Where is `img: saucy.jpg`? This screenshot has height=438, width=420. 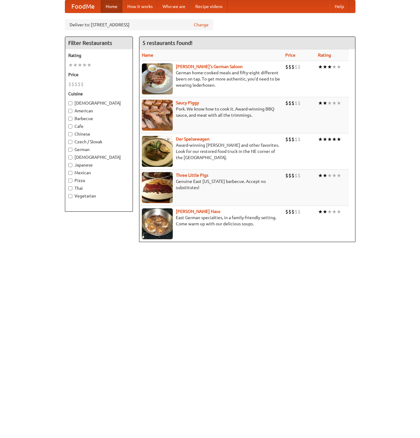
img: saucy.jpg is located at coordinates (157, 115).